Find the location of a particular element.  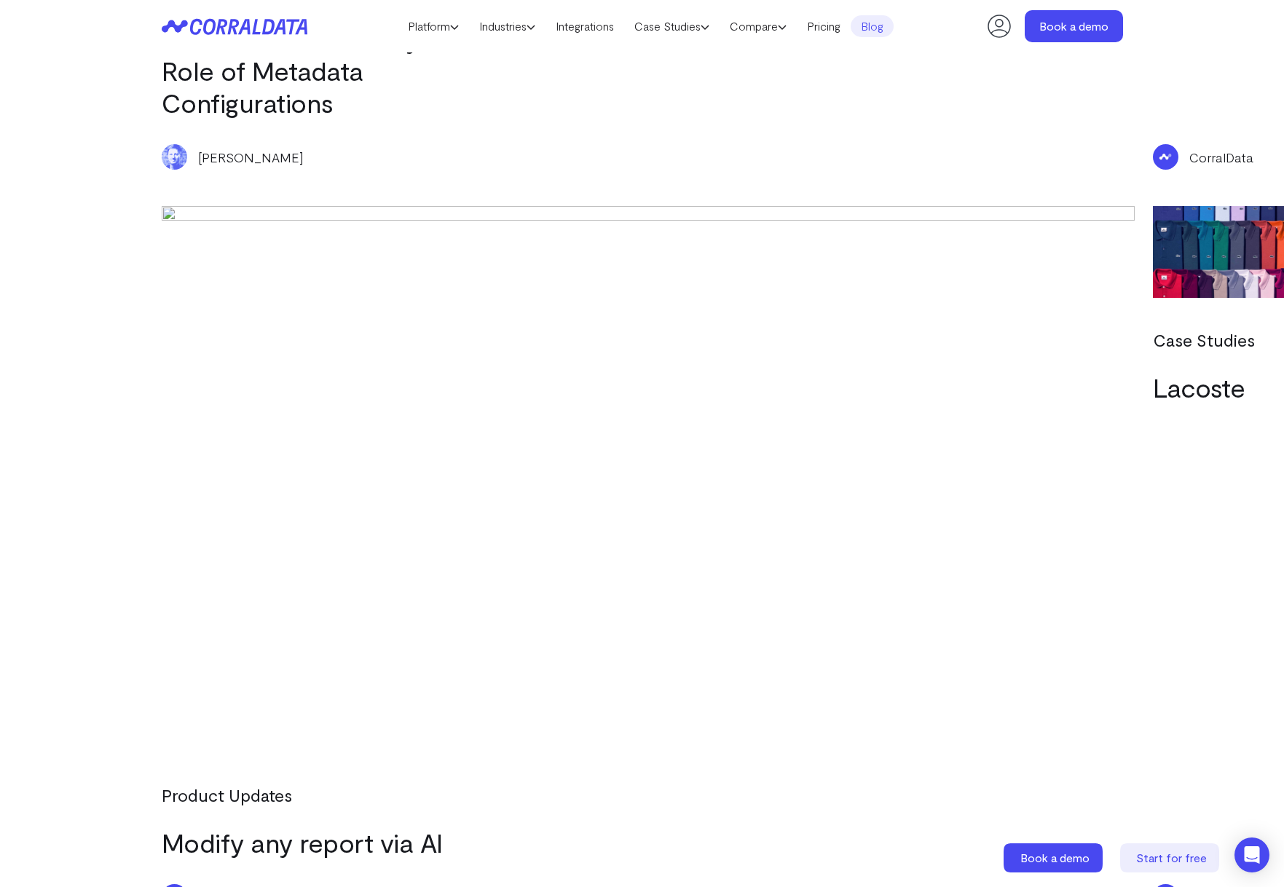

a: Compare is located at coordinates (758, 26).